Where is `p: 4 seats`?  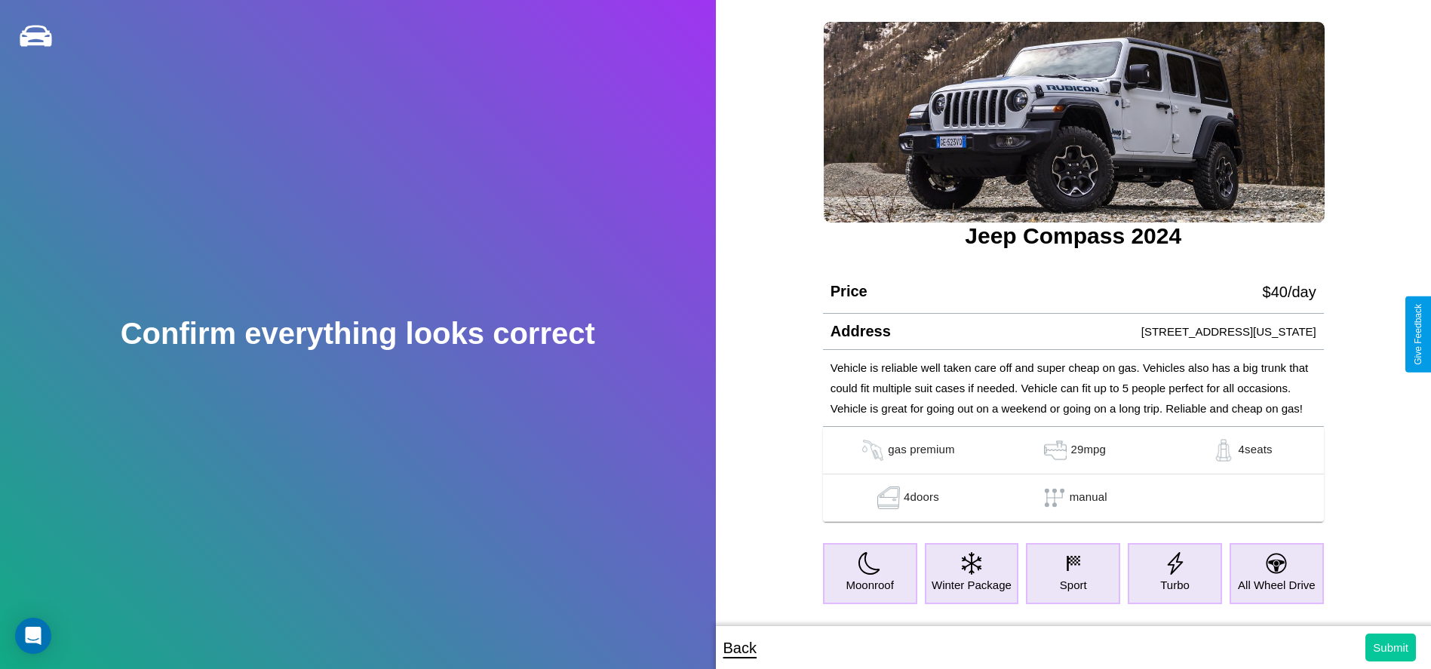
p: 4 seats is located at coordinates (1256, 450).